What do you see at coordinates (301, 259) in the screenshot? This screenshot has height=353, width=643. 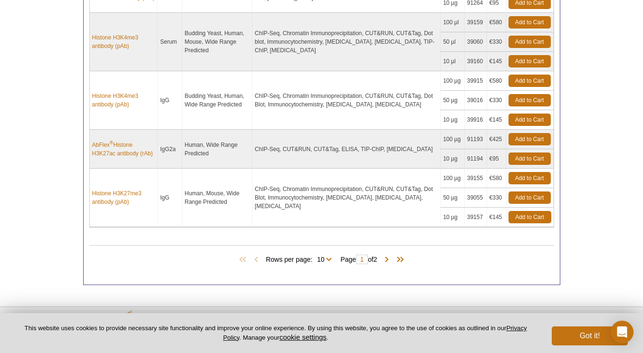 I see `span: Rows per page:` at bounding box center [301, 259].